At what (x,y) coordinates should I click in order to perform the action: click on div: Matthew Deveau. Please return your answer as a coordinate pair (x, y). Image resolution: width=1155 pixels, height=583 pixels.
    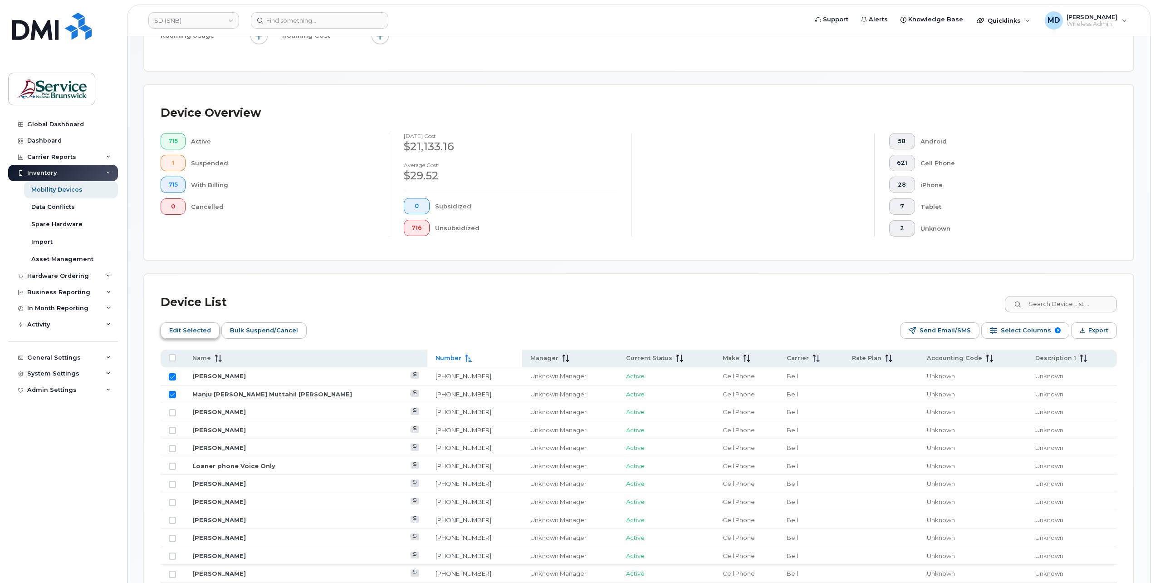
    Looking at the image, I should click on (1086, 20).